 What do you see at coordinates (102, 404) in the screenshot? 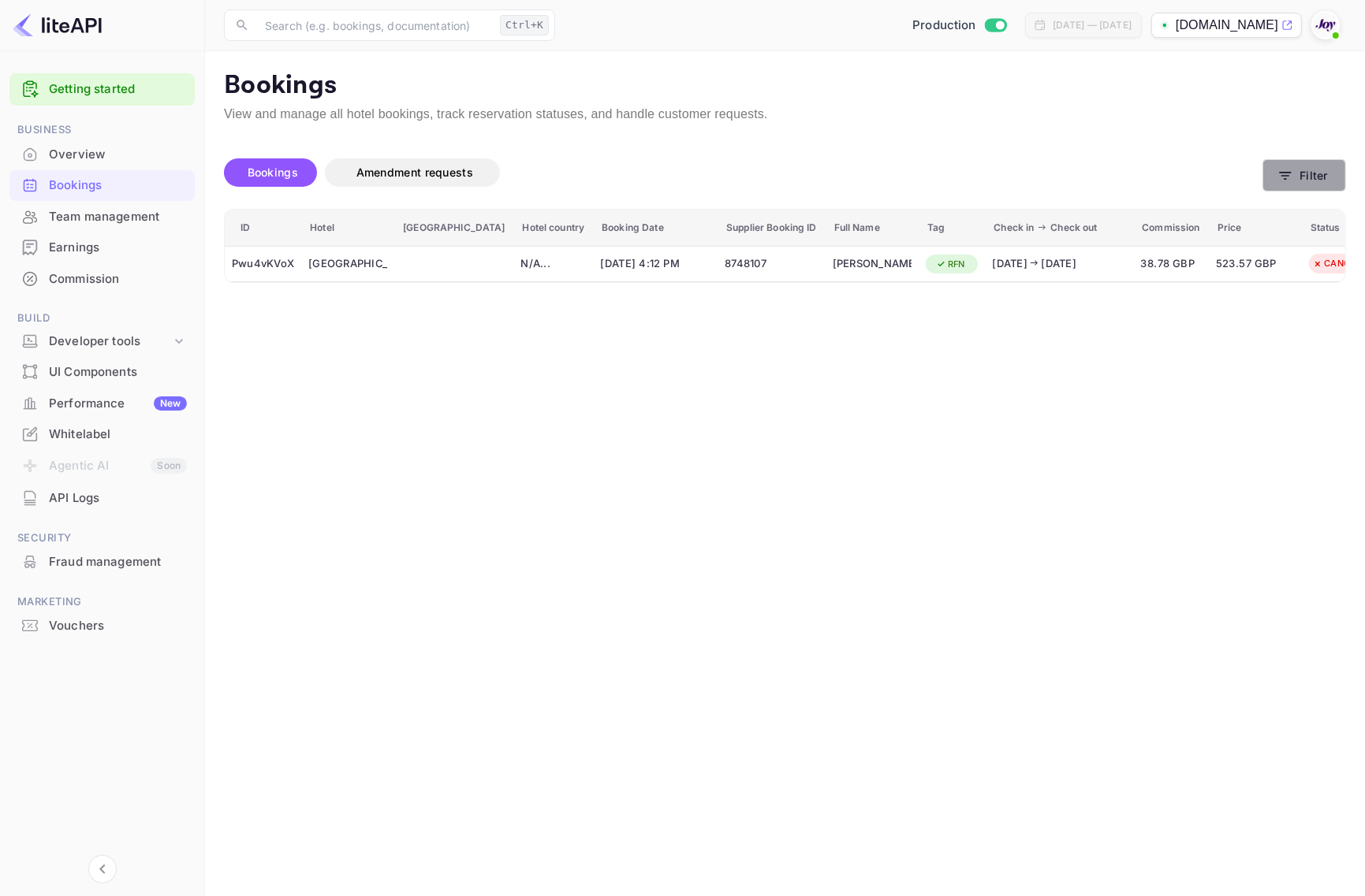
I see `div: PerformanceNew` at bounding box center [102, 404].